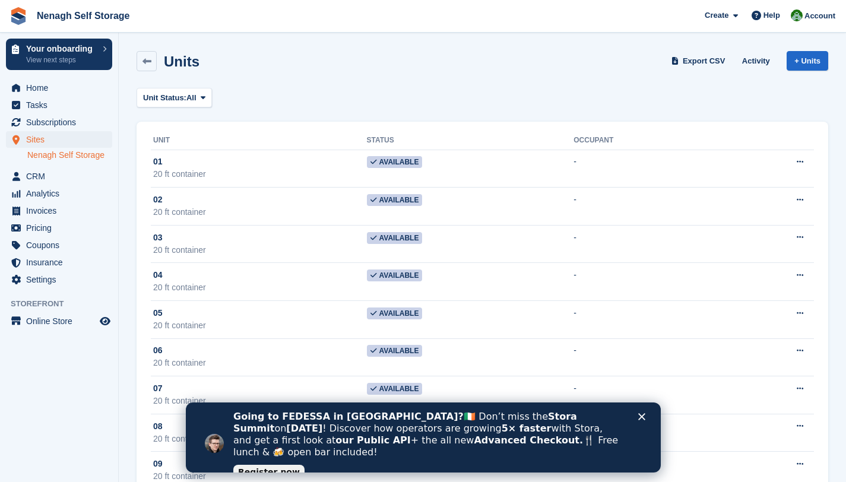  Describe the element at coordinates (62, 193) in the screenshot. I see `span: Analytics` at that location.